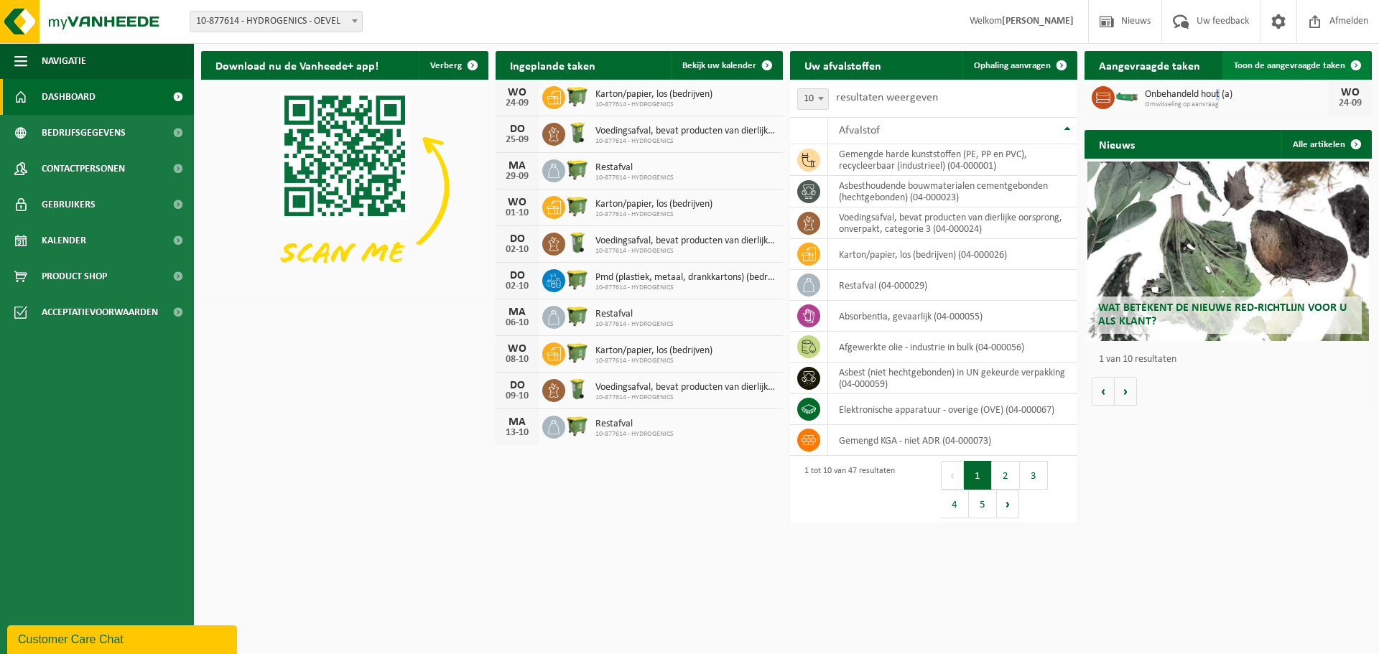  I want to click on span: Gebruikers, so click(68, 205).